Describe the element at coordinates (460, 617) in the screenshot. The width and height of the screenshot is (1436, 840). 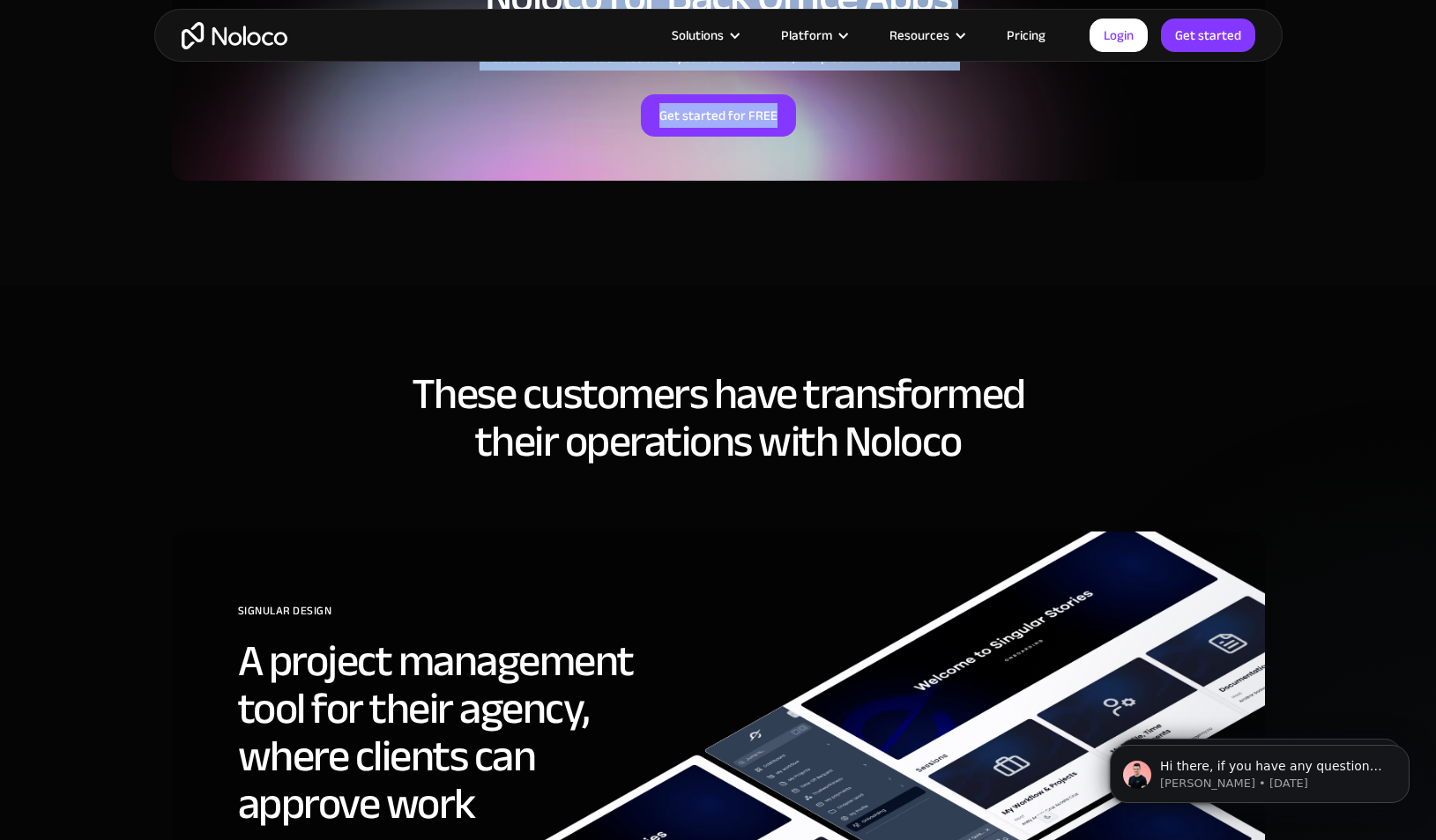
I see `div: SIGNULAR DESIGN` at that location.